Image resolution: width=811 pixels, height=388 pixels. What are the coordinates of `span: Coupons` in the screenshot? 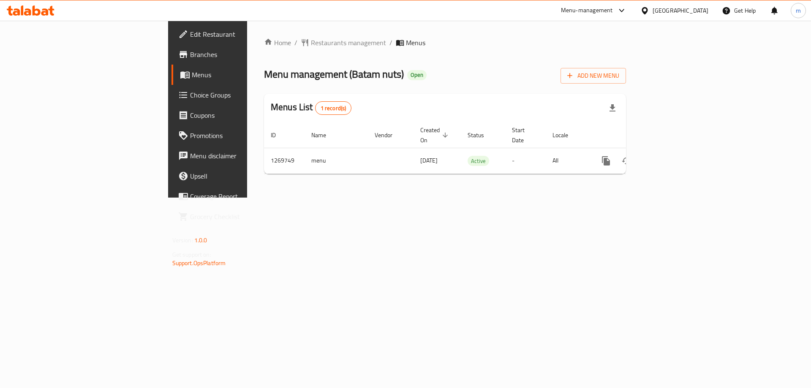 It's located at (243, 115).